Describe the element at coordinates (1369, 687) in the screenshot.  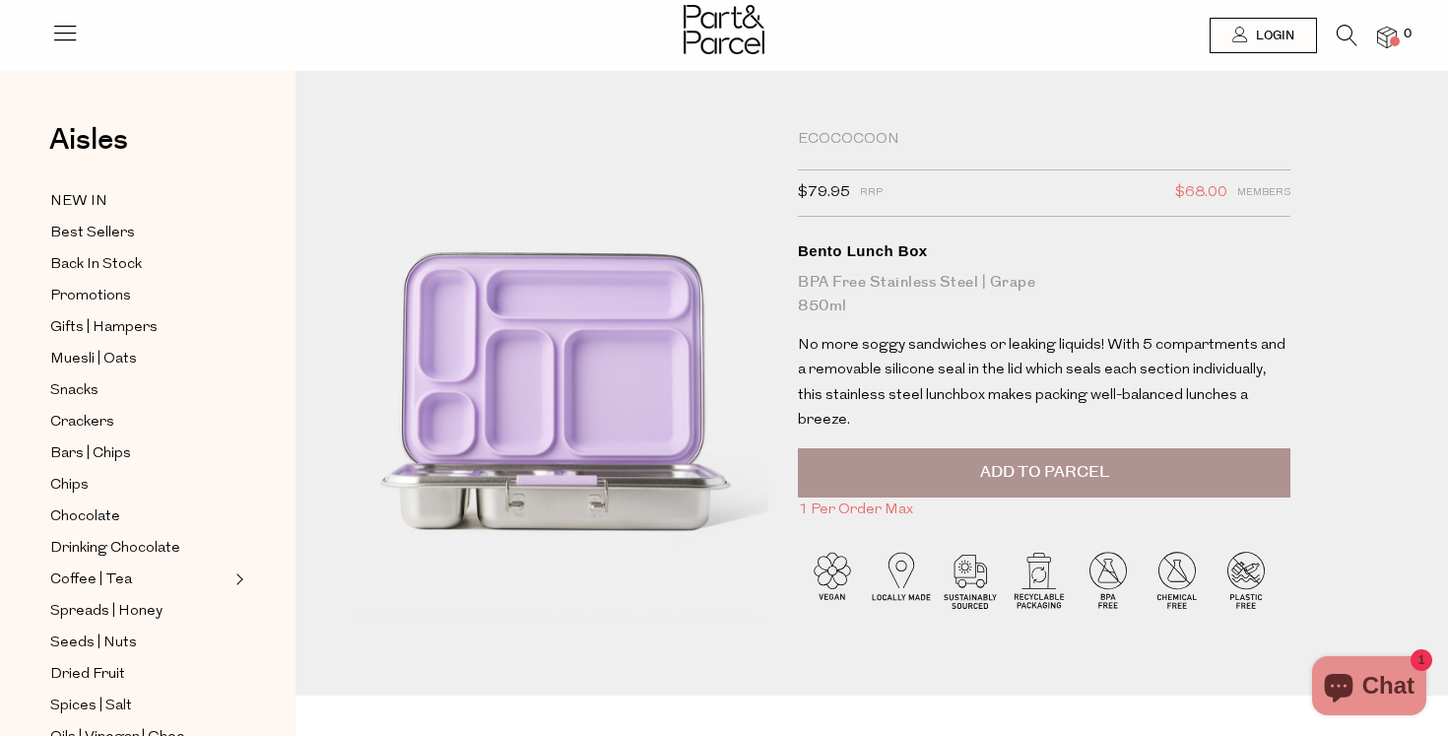
I see `inbox-online-store-chat: Shopify online store chat` at that location.